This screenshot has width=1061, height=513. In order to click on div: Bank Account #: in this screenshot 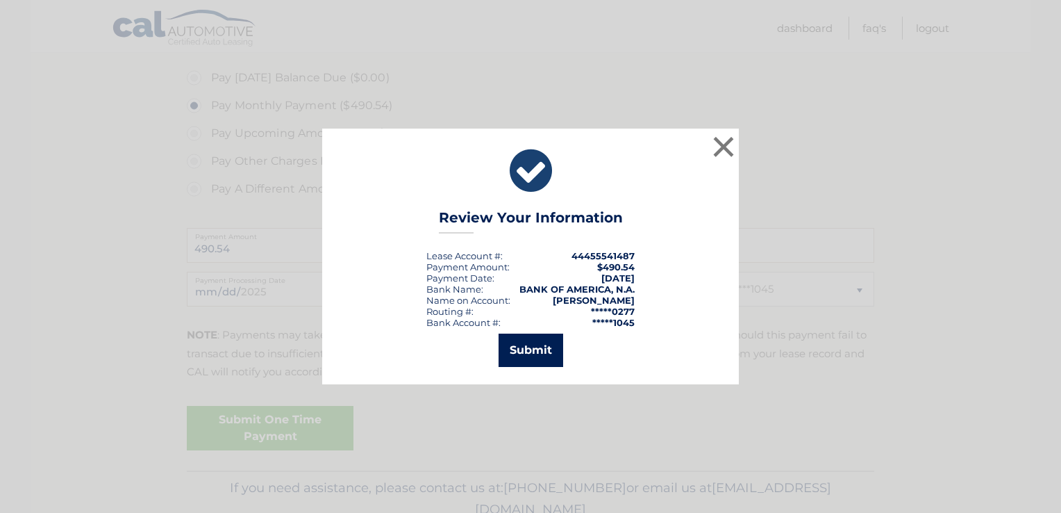, I will do `click(463, 322)`.